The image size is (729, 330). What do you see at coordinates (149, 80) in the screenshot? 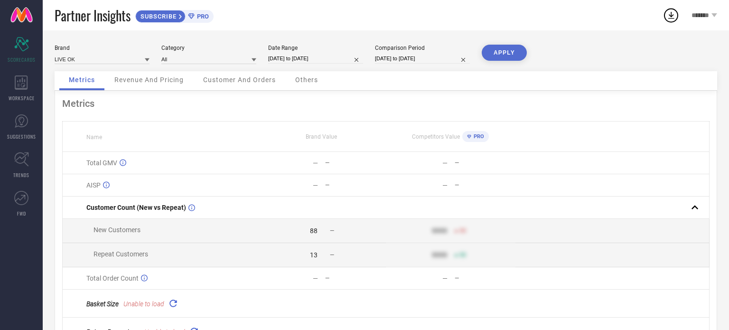
I see `span: Revenue And Pricing` at bounding box center [149, 80].